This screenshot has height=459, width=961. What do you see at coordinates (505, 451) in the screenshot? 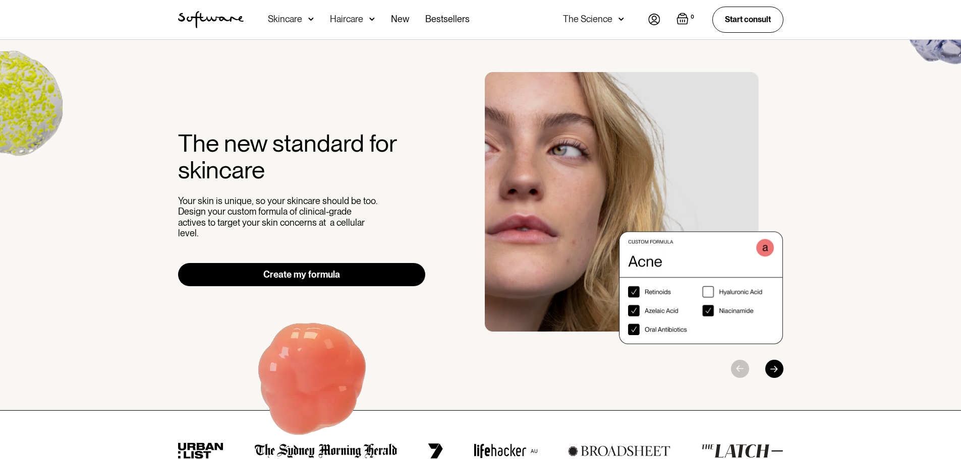
I see `img: lifehacker logo` at bounding box center [505, 451].